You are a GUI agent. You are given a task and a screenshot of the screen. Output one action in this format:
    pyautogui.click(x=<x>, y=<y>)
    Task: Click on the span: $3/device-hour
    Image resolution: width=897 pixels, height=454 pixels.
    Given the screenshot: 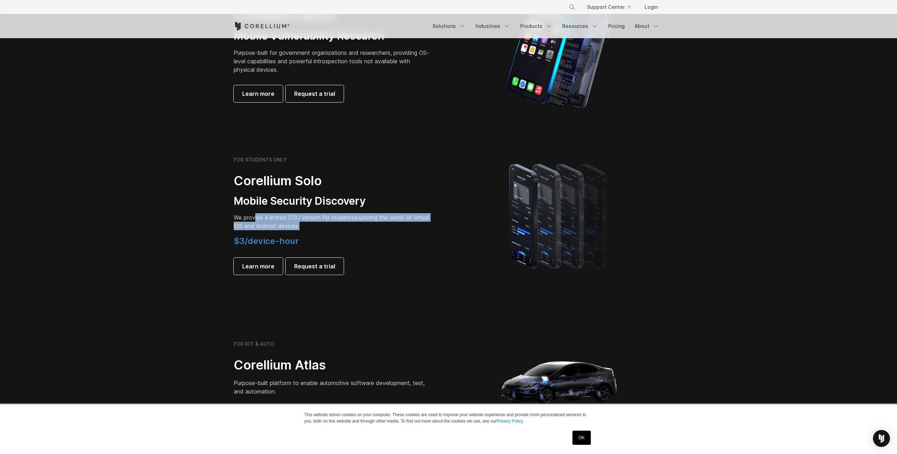 What is the action you would take?
    pyautogui.click(x=266, y=241)
    